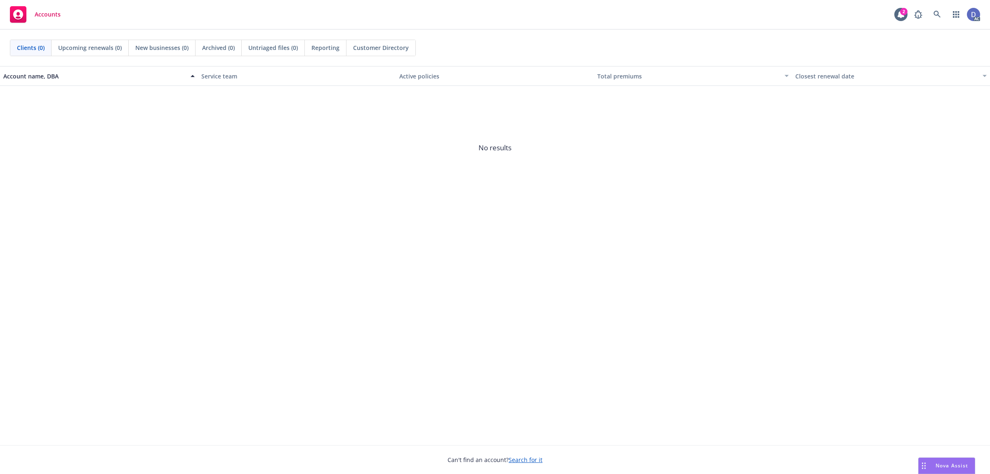  I want to click on span: Can't find an account?, so click(495, 459).